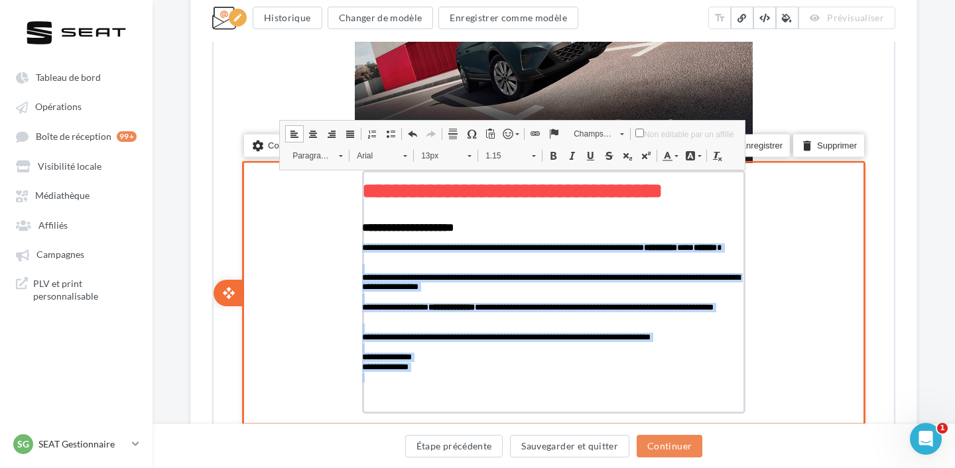  I want to click on a: Arial, so click(168, 268).